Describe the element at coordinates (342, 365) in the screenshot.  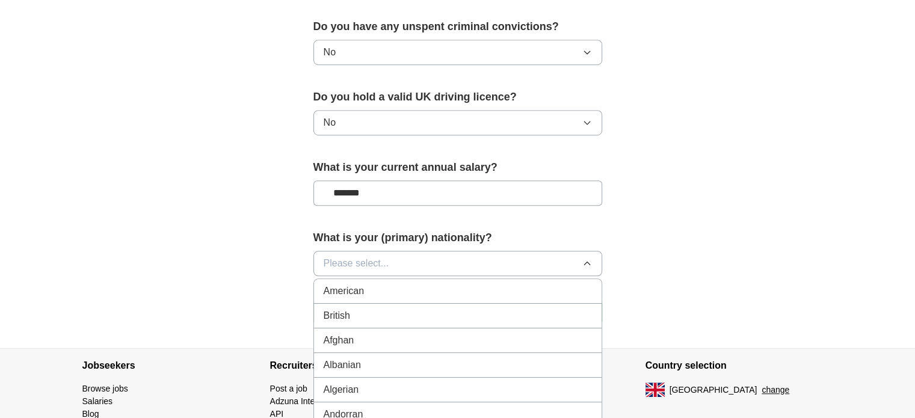
I see `span: Albanian` at that location.